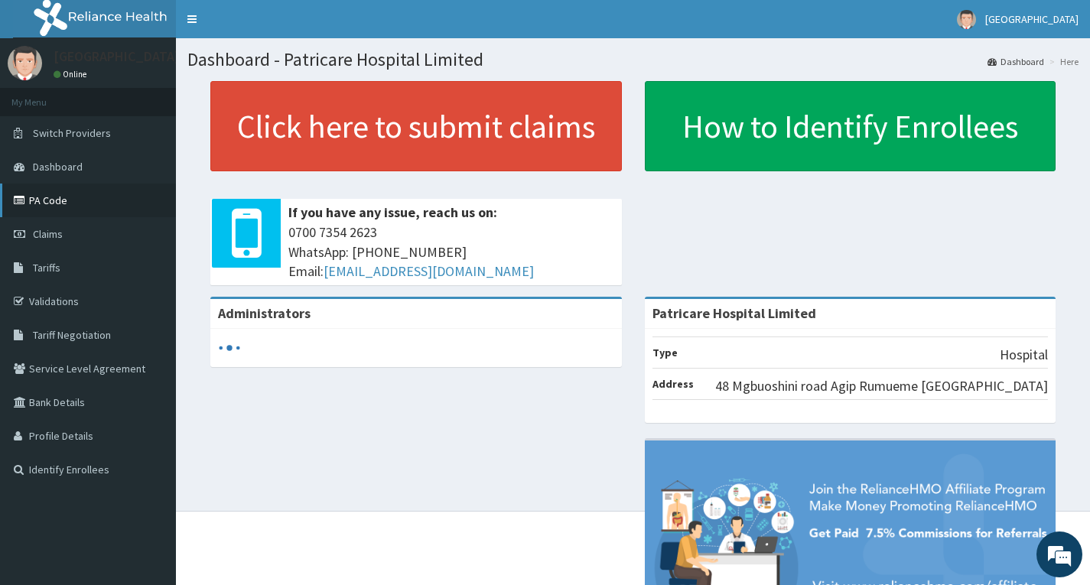 Image resolution: width=1090 pixels, height=585 pixels. I want to click on span: We're online!, so click(150, 270).